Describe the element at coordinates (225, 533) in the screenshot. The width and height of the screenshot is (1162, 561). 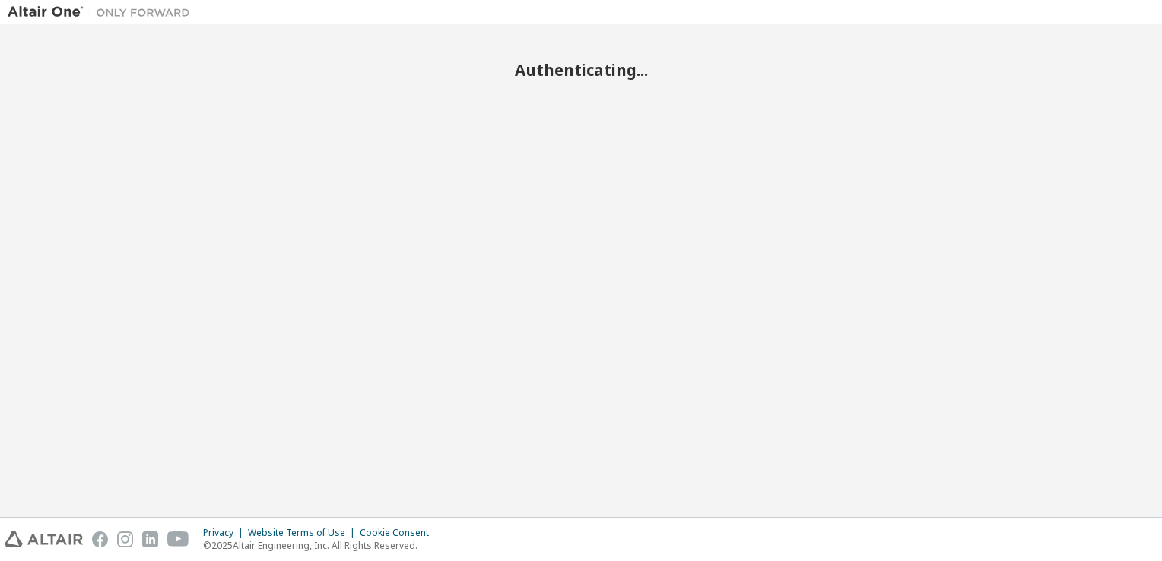
I see `div: Privacy` at that location.